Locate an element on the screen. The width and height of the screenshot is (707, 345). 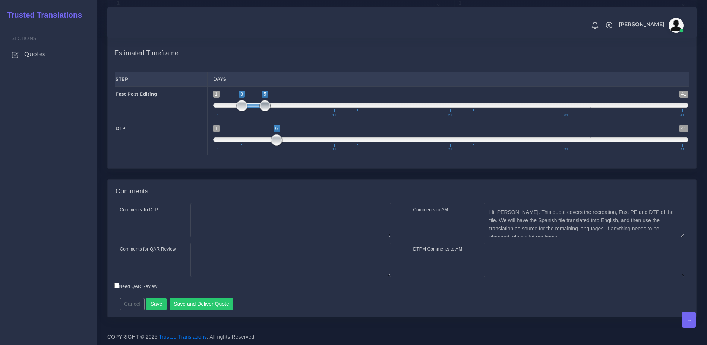
span: 5 is located at coordinates (265, 94).